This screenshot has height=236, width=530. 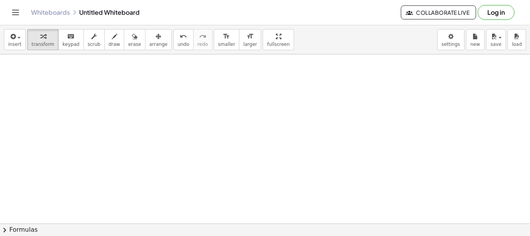 I want to click on button: new, so click(x=475, y=40).